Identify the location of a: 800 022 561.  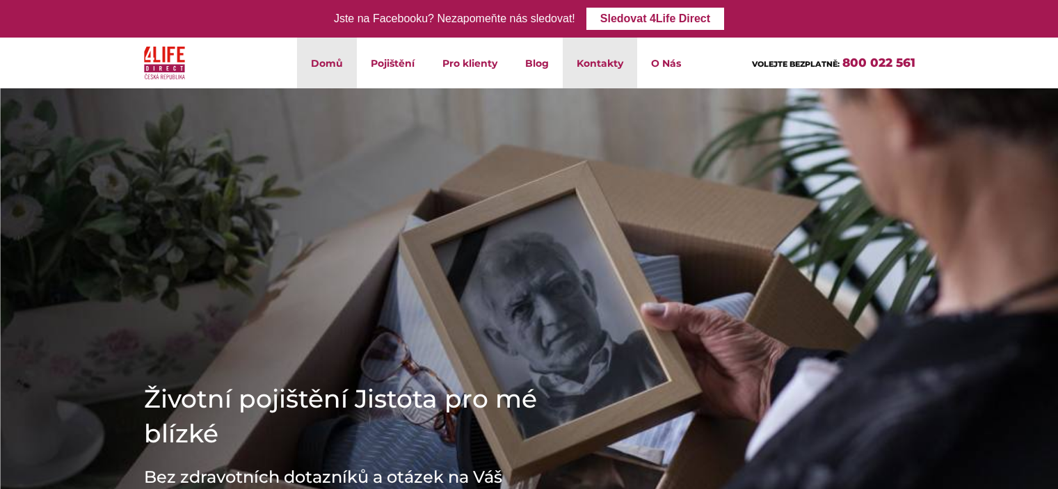
(879, 63).